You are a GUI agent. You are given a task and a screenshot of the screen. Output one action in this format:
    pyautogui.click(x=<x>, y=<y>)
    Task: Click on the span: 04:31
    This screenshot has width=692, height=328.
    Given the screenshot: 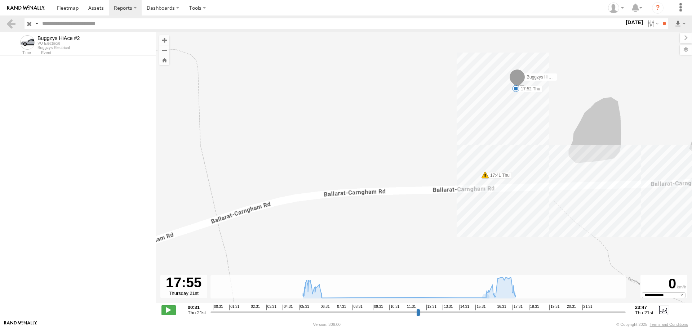 What is the action you would take?
    pyautogui.click(x=288, y=308)
    